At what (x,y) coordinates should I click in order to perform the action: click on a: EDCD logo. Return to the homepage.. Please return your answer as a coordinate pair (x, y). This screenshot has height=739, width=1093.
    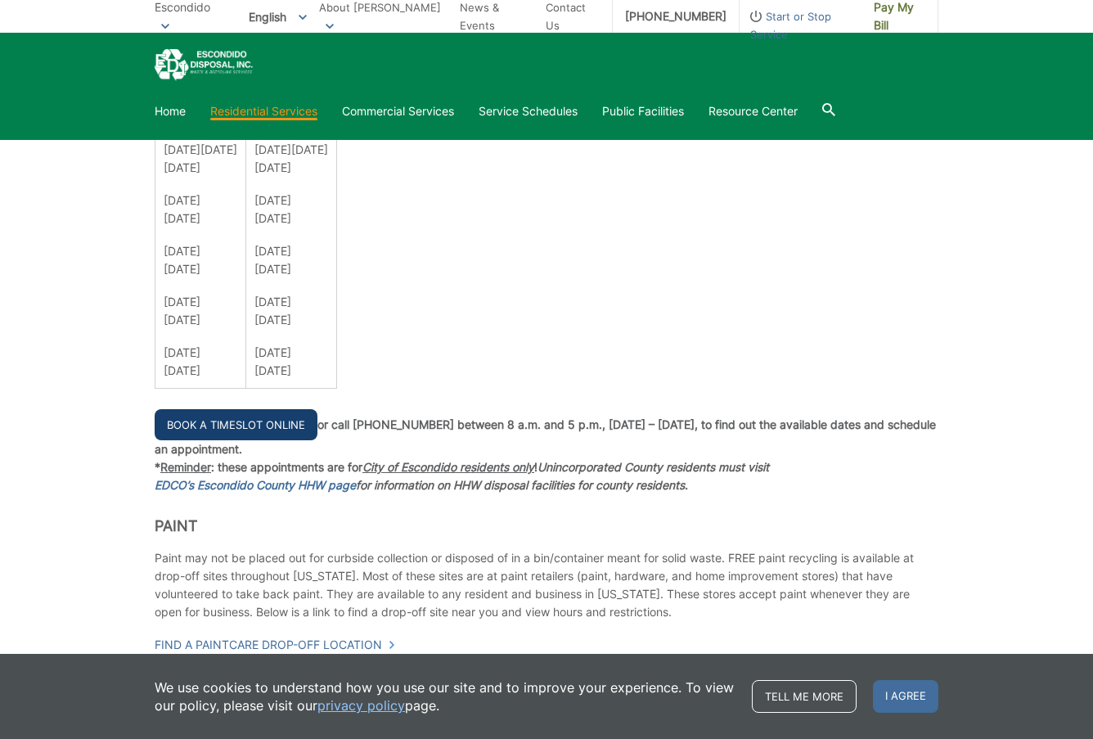
    Looking at the image, I should click on (204, 65).